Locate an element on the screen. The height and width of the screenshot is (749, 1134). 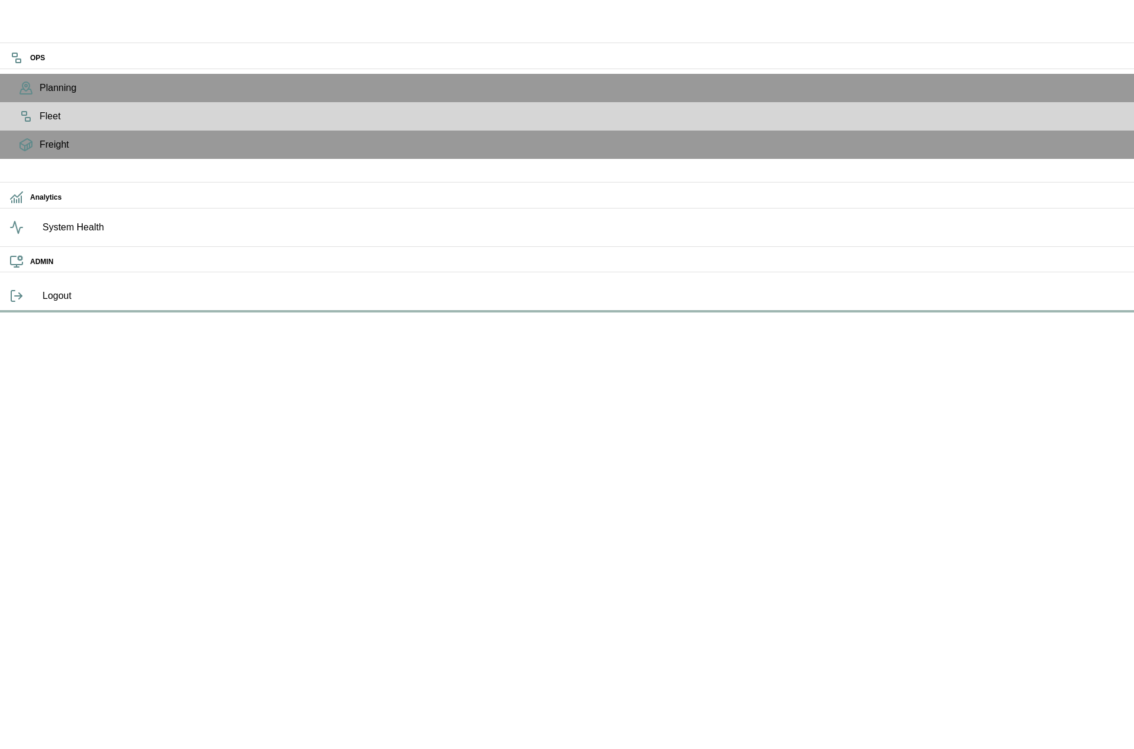
h6: Analytics is located at coordinates (577, 197).